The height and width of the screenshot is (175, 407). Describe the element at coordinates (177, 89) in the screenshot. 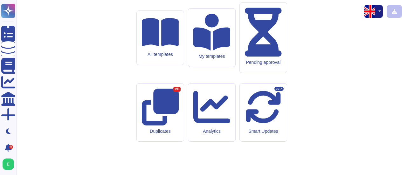

I see `div: 191` at that location.